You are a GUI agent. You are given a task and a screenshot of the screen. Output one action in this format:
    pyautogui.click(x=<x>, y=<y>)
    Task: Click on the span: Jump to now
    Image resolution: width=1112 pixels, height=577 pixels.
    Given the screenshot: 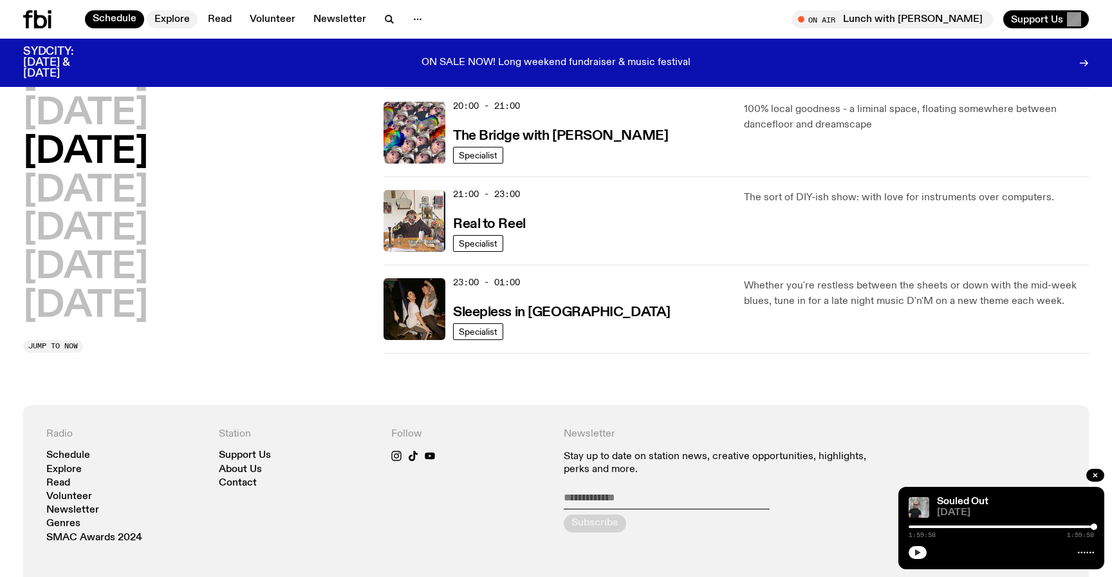 What is the action you would take?
    pyautogui.click(x=53, y=346)
    